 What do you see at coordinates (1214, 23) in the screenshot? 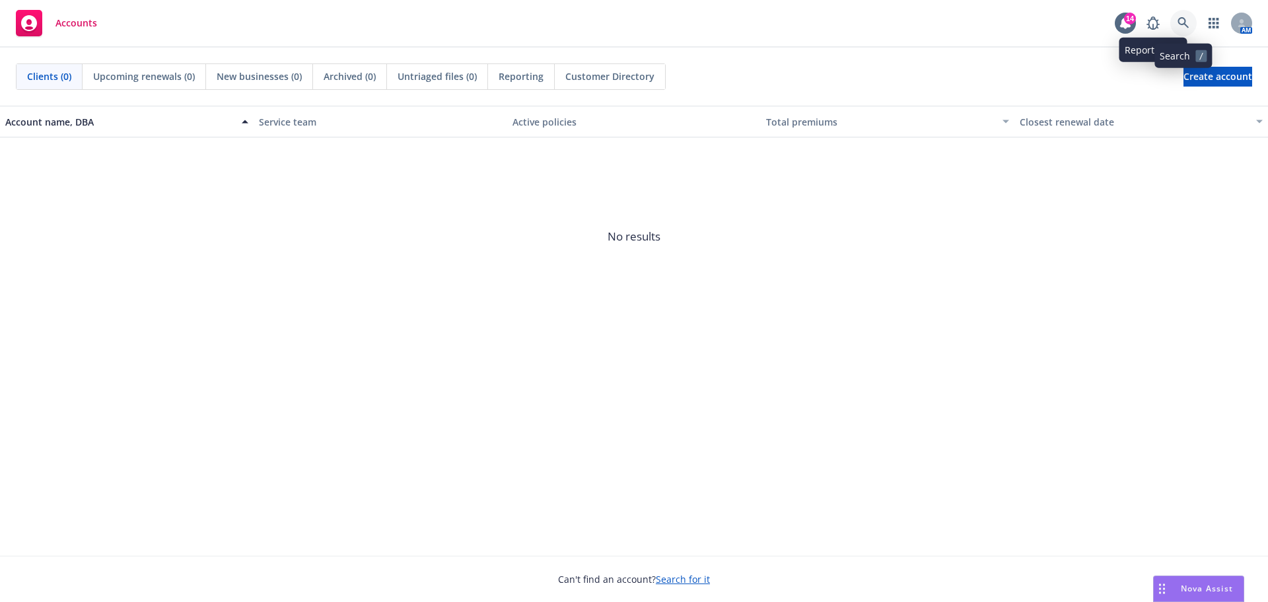
I see `a: Switch app` at bounding box center [1214, 23].